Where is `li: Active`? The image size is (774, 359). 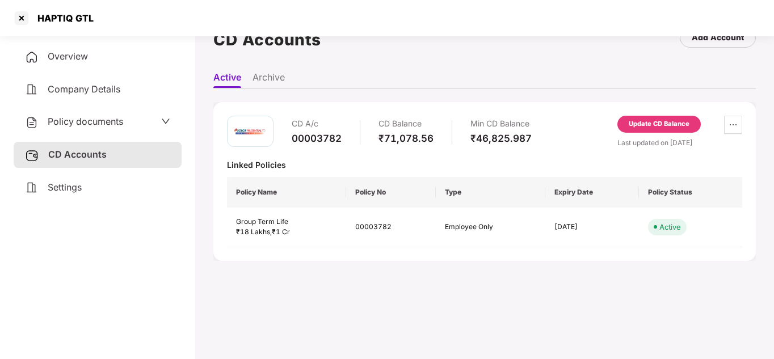
li: Active is located at coordinates (227, 79).